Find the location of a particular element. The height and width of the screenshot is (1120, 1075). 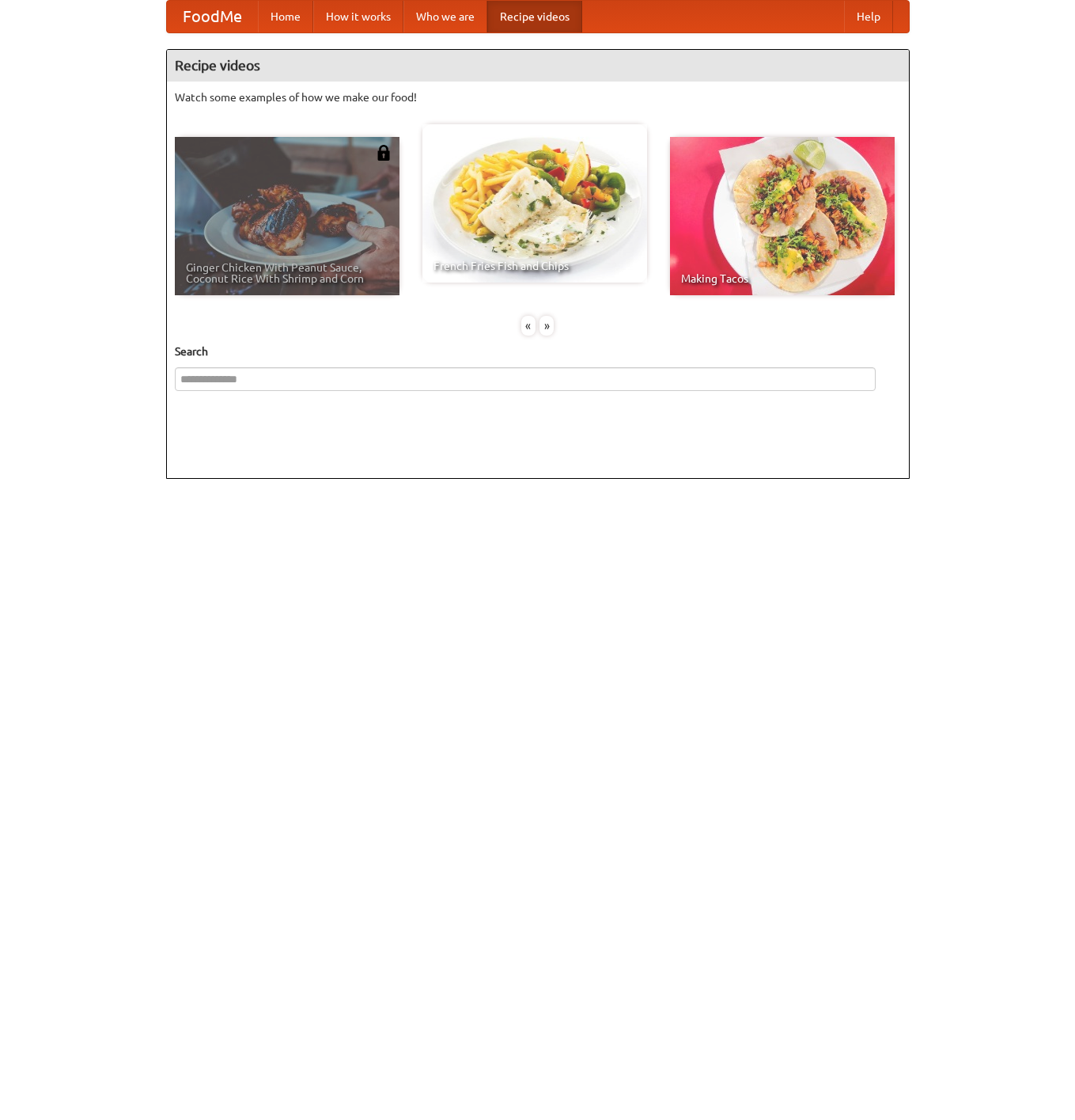

h5: Search is located at coordinates (538, 352).